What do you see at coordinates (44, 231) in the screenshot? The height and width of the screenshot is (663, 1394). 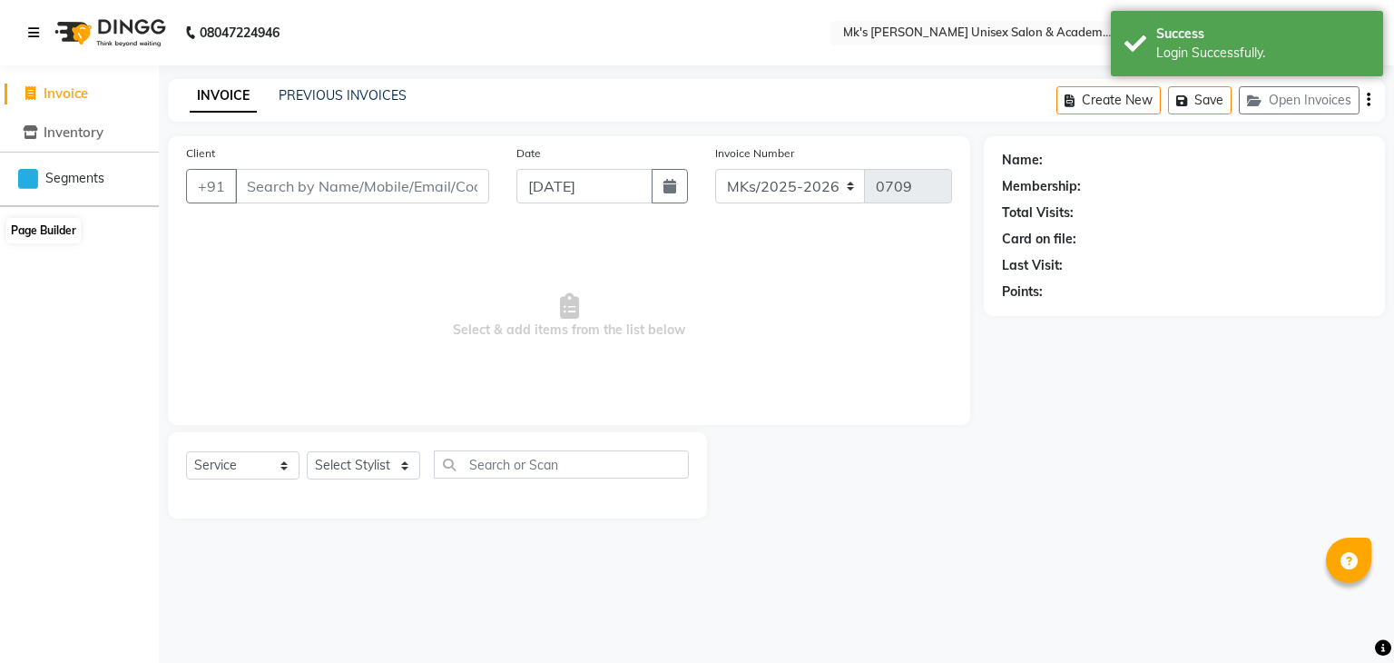 I see `button: Page Builder` at bounding box center [44, 231].